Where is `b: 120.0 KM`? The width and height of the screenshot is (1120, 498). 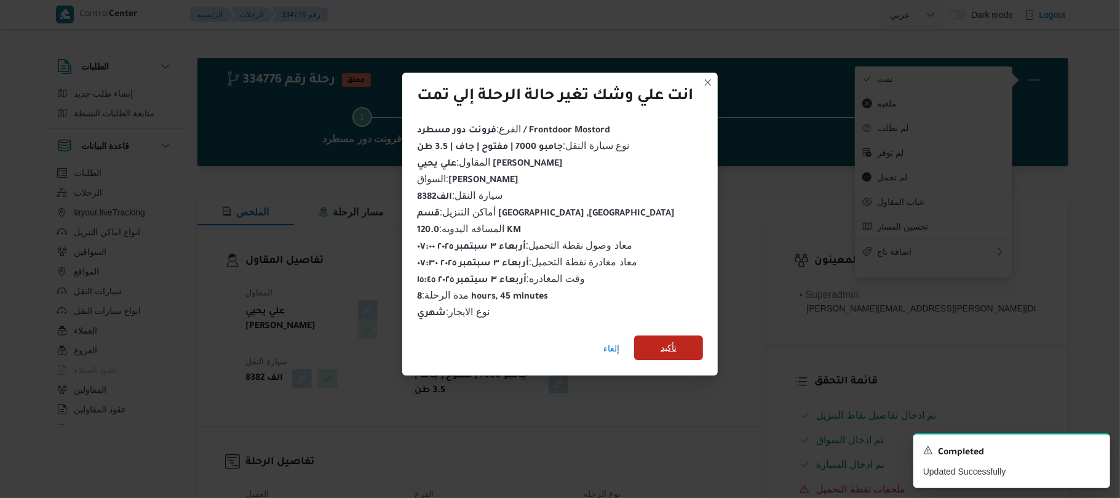
b: 120.0 KM is located at coordinates (469, 231).